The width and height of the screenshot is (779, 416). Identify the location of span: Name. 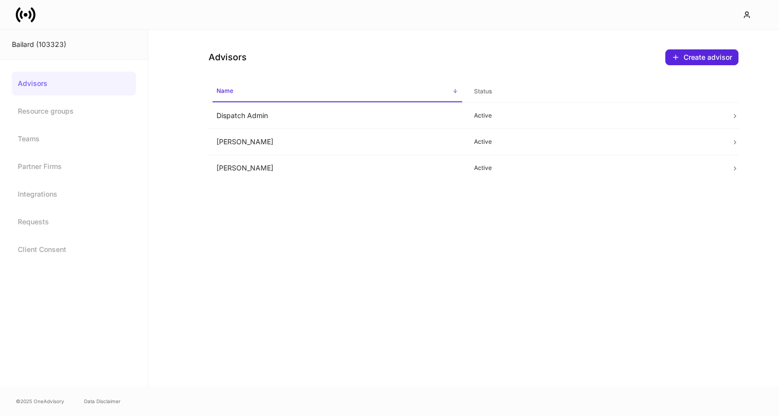
(337, 91).